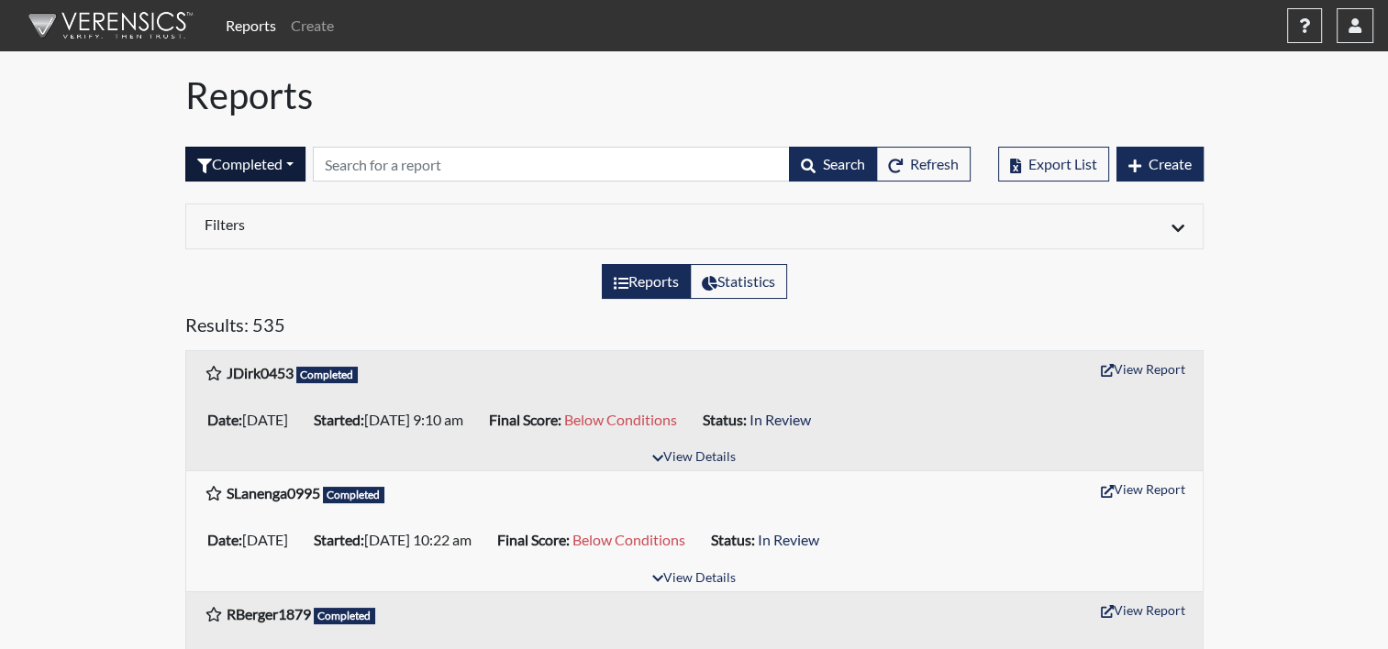 This screenshot has width=1388, height=649. I want to click on button: Export List, so click(1053, 164).